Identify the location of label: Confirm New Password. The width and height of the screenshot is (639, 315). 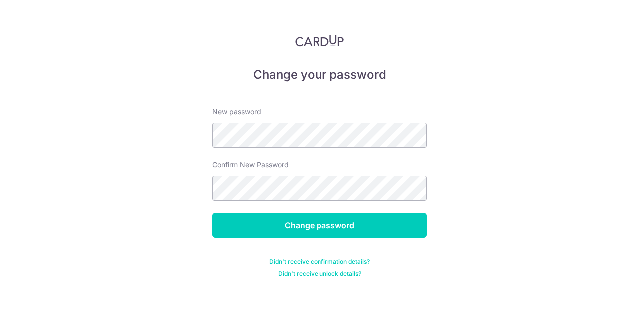
(250, 165).